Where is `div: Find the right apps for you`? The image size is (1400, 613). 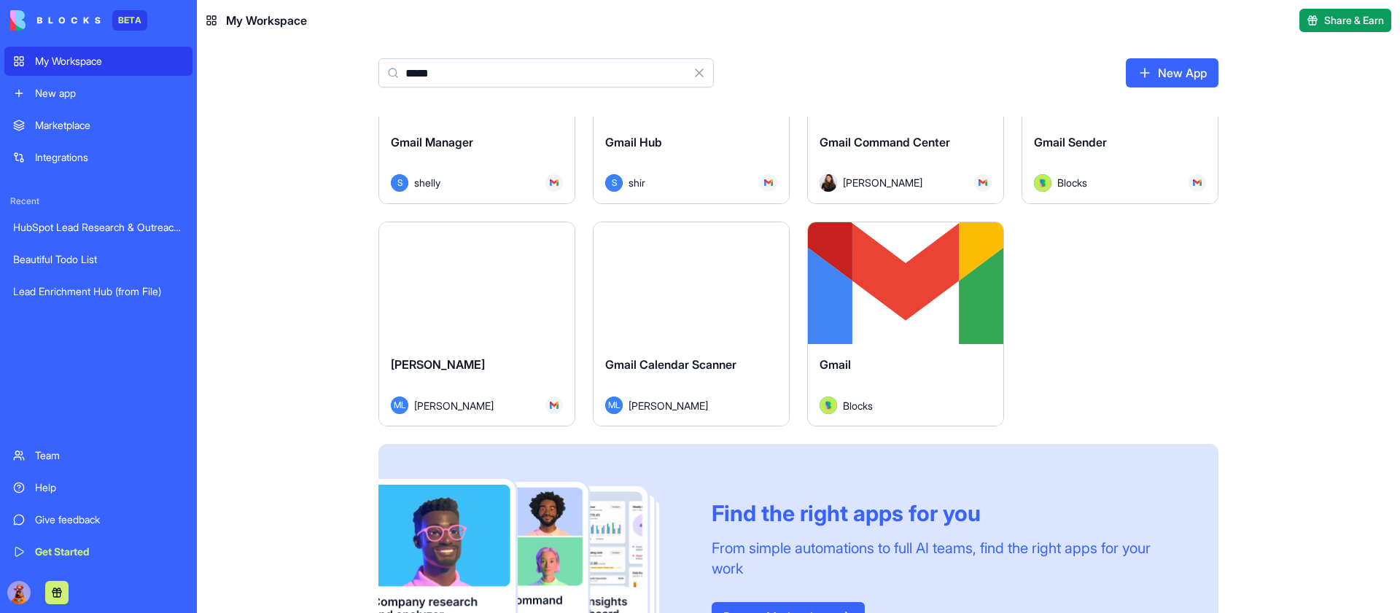 div: Find the right apps for you is located at coordinates (947, 513).